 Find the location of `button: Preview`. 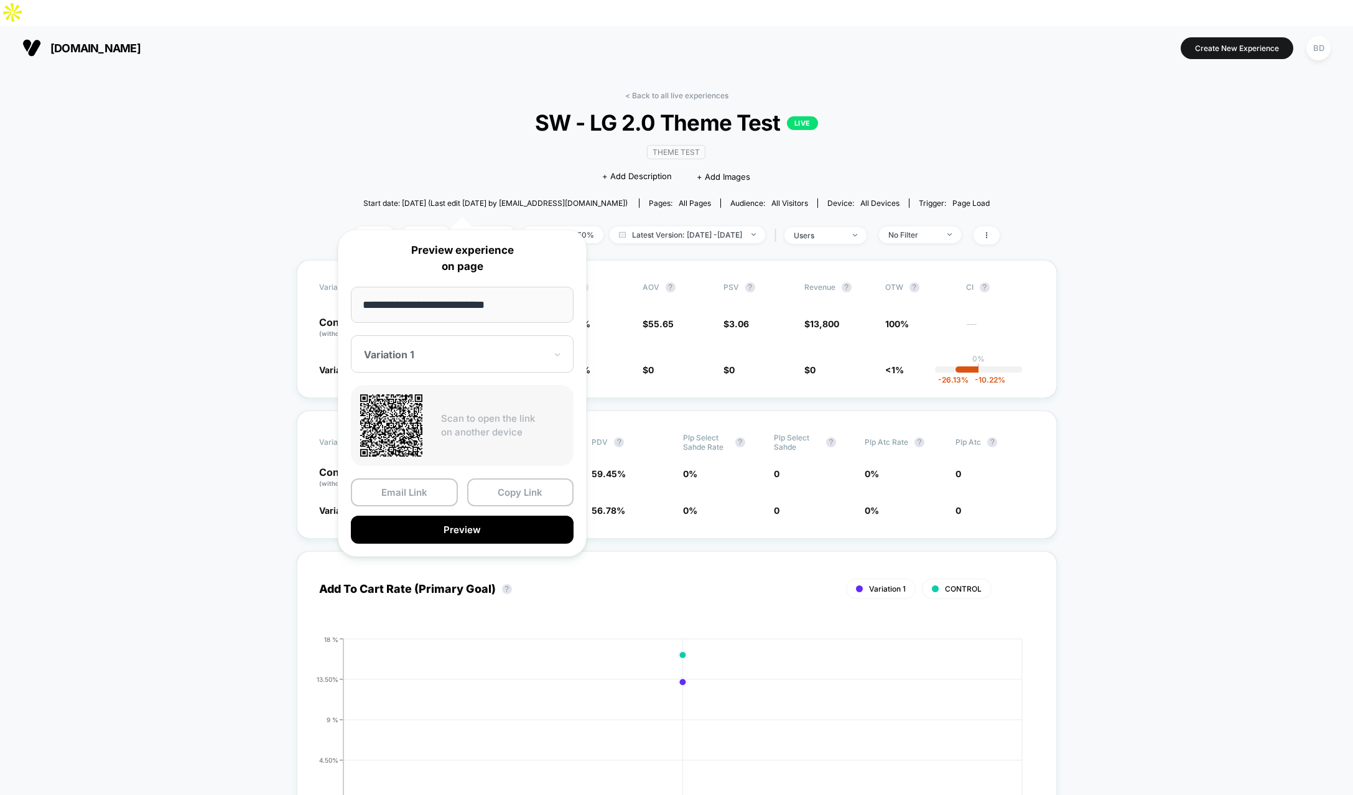

button: Preview is located at coordinates (462, 529).